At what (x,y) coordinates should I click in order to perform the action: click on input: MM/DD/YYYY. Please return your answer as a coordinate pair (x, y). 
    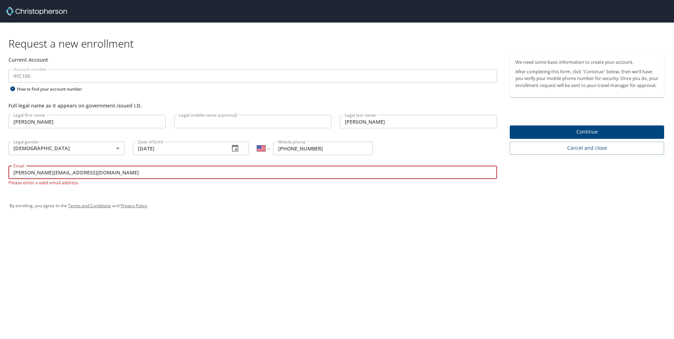
    Looking at the image, I should click on (178, 148).